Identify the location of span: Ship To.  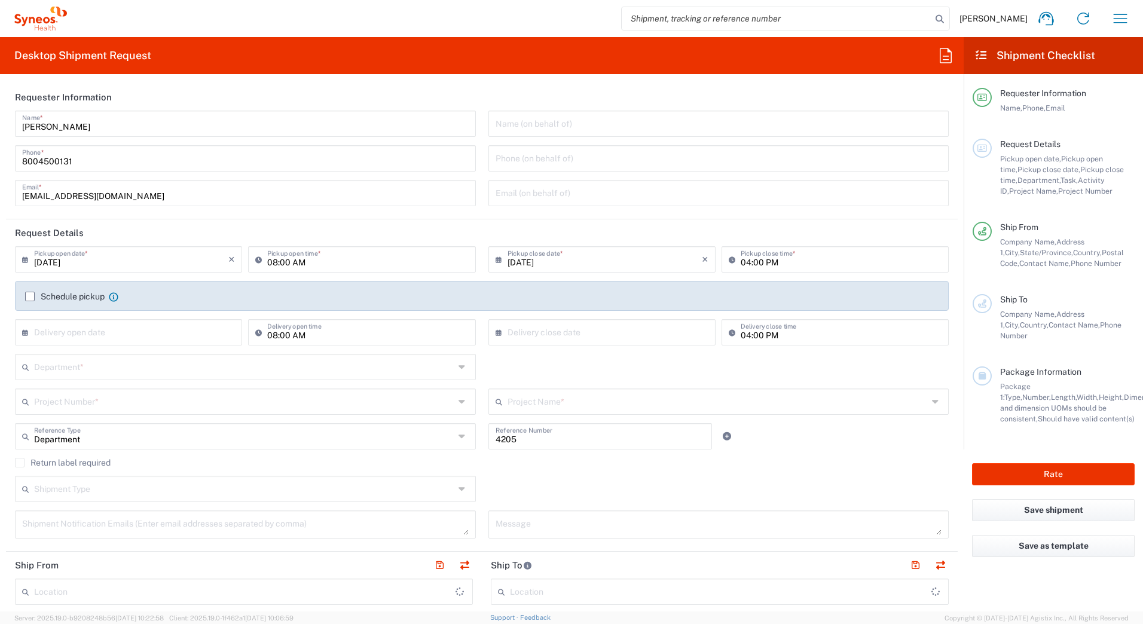
(1014, 300).